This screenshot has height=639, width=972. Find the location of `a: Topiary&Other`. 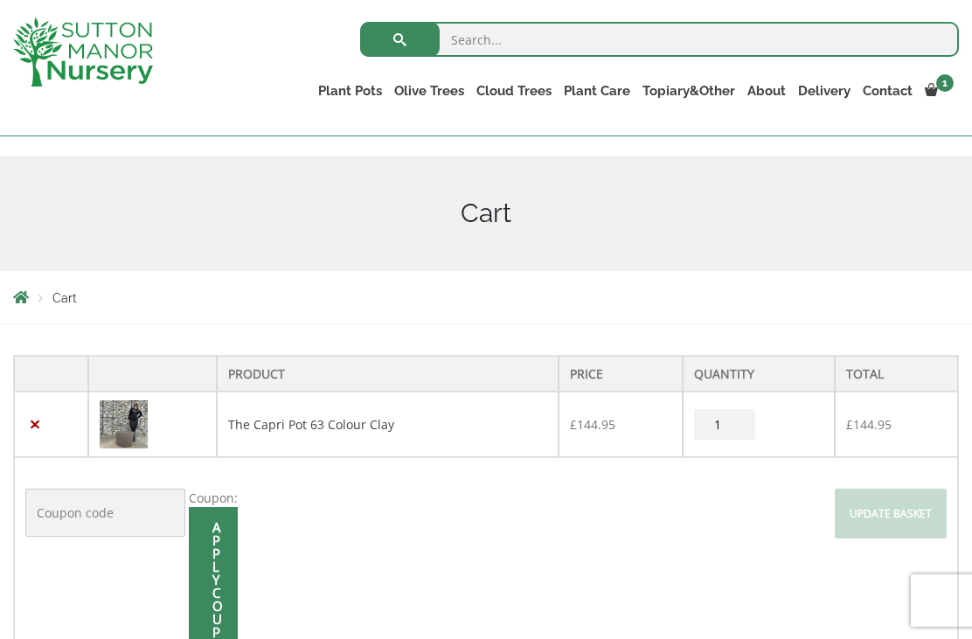

a: Topiary&Other is located at coordinates (689, 91).